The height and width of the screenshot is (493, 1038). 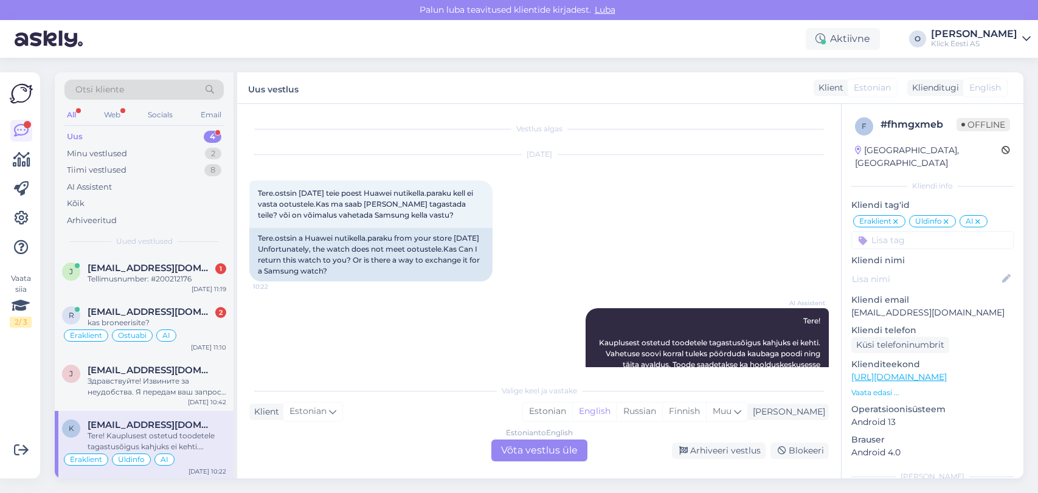 I want to click on div: kas broneerisite?, so click(x=157, y=323).